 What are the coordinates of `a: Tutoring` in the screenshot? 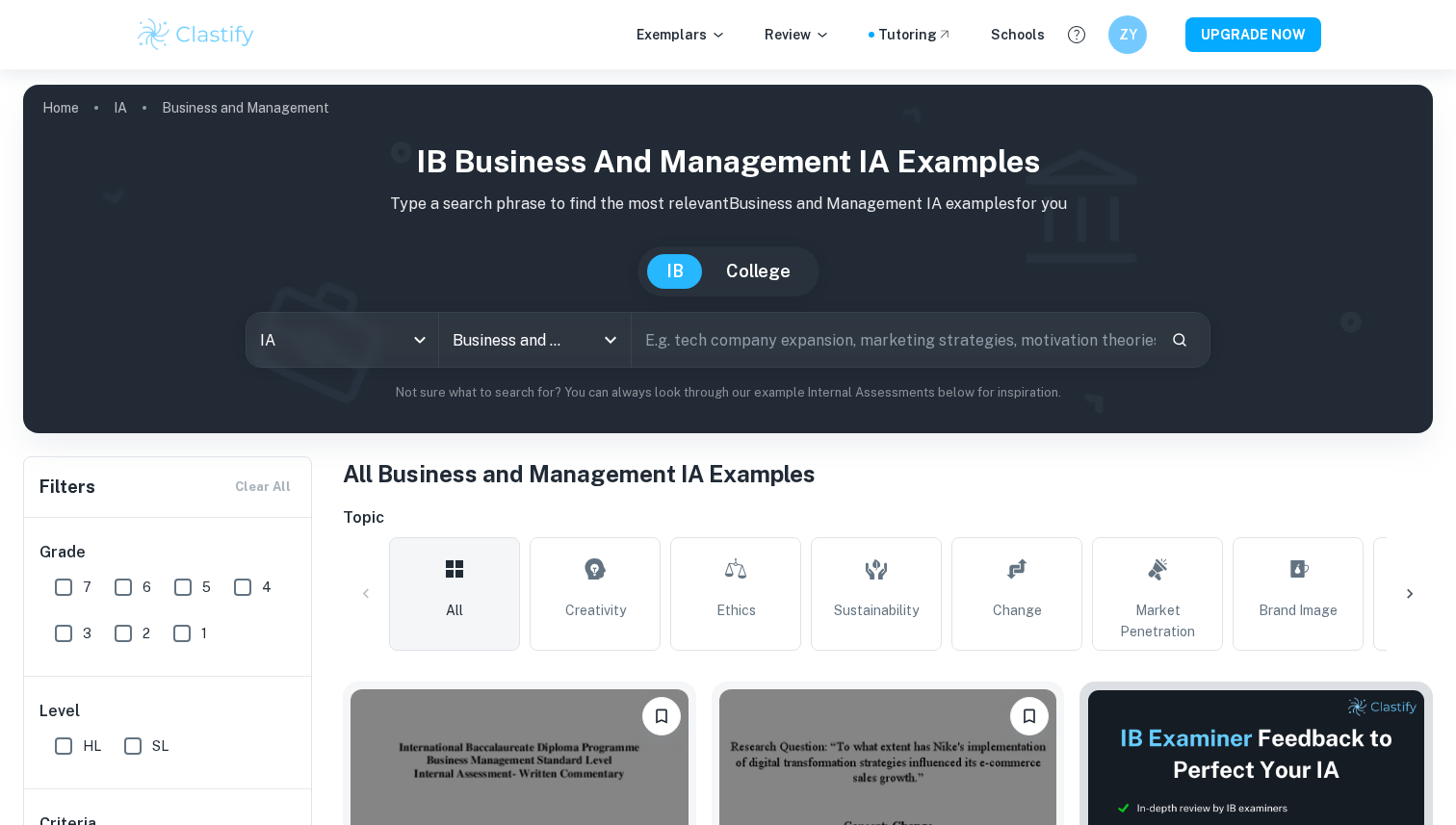 It's located at (915, 35).